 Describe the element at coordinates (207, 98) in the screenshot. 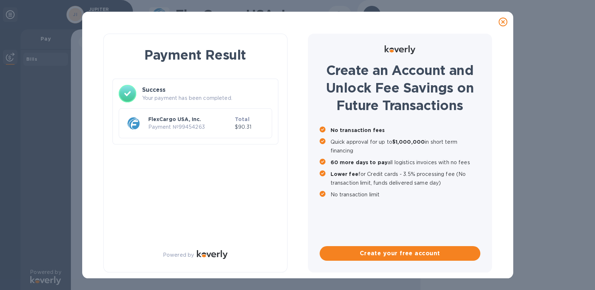

I see `p: Your payment has been completed.` at that location.